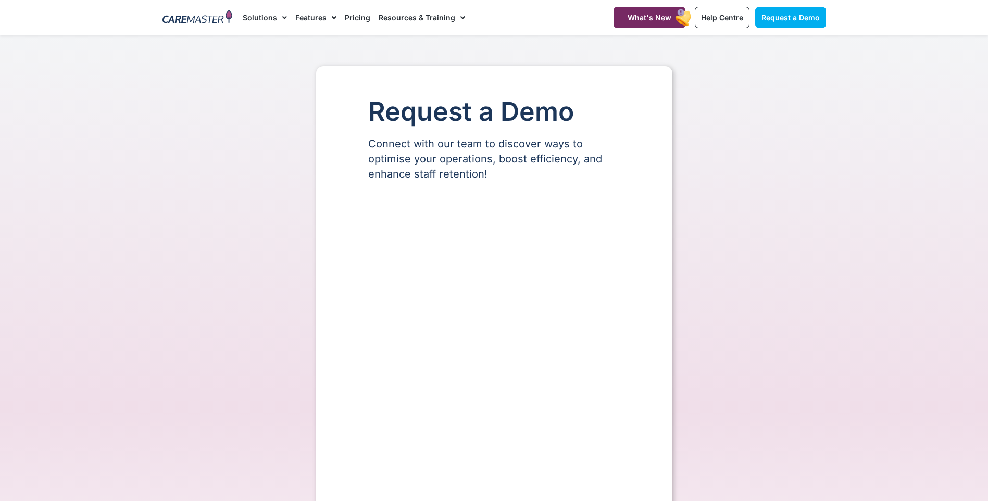 The height and width of the screenshot is (501, 988). What do you see at coordinates (649, 17) in the screenshot?
I see `span: What's New` at bounding box center [649, 17].